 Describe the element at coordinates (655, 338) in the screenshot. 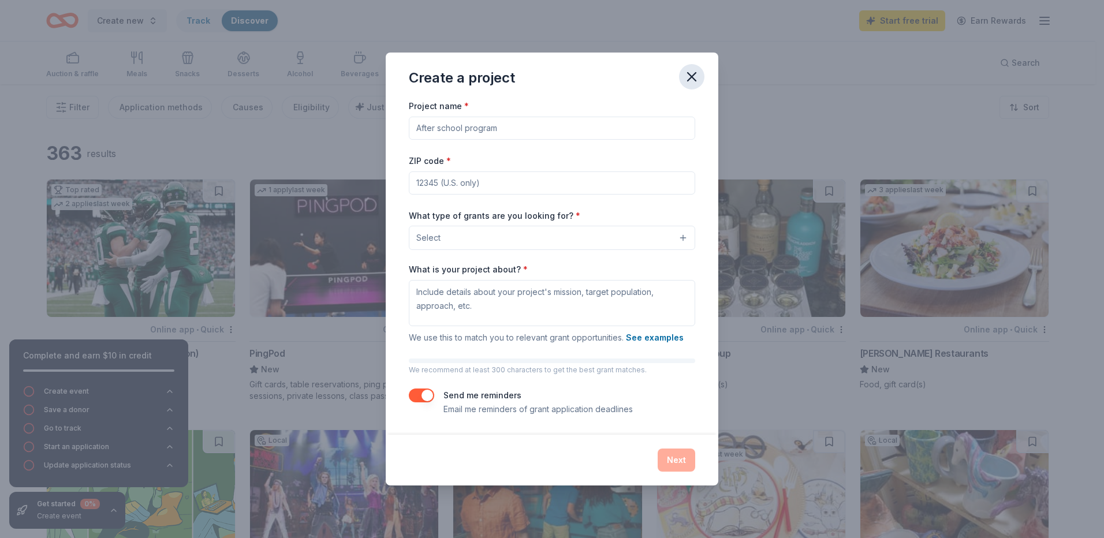

I see `button: See examples` at that location.